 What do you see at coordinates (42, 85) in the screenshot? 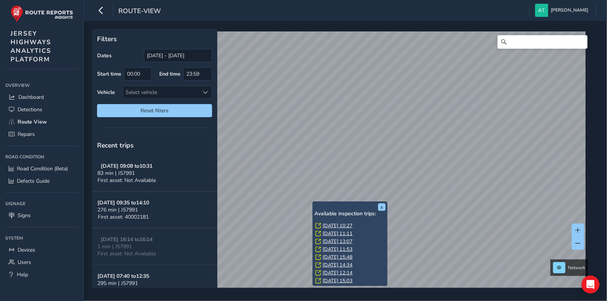
I see `div: Overview` at bounding box center [42, 85].